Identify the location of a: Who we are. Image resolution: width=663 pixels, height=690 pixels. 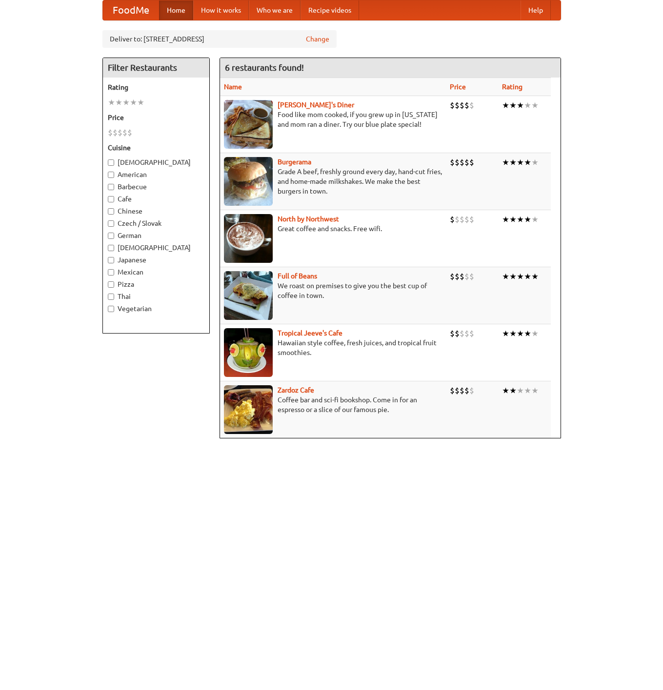
(275, 10).